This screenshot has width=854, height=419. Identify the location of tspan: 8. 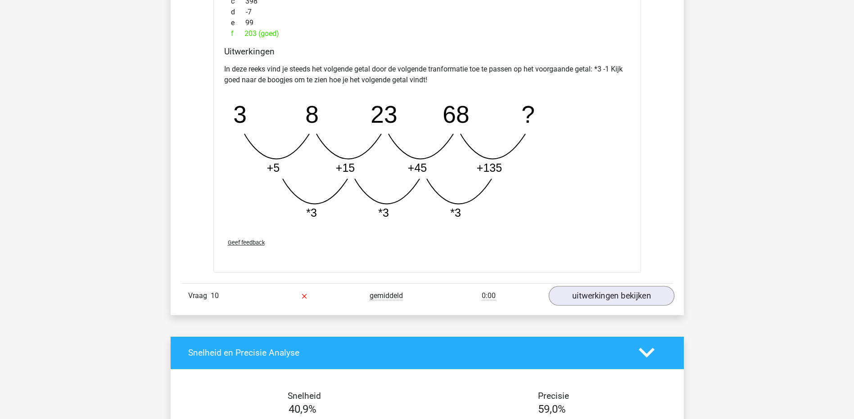
(312, 114).